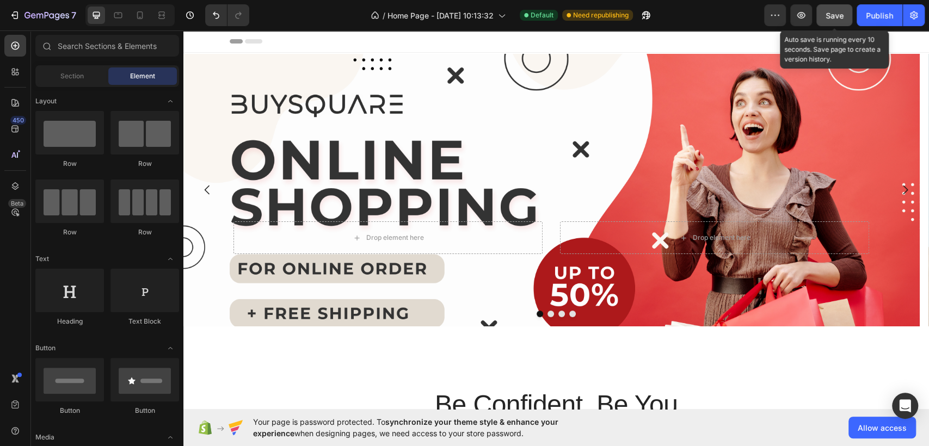  Describe the element at coordinates (42, 259) in the screenshot. I see `span: Text` at that location.